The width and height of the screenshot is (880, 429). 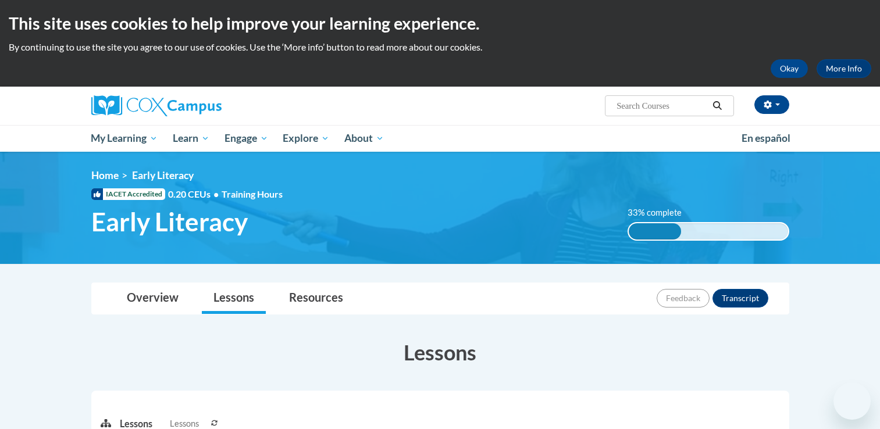 What do you see at coordinates (844, 69) in the screenshot?
I see `a: More Info` at bounding box center [844, 69].